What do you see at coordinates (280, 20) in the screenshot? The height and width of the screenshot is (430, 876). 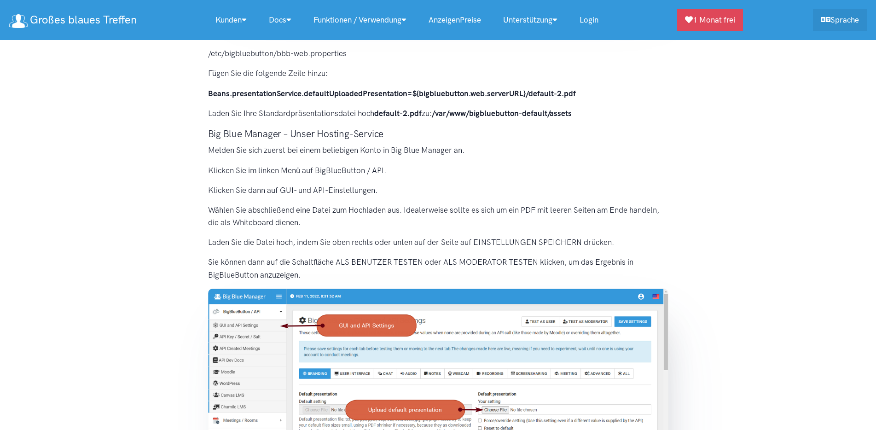 I see `a: Docs` at bounding box center [280, 20].